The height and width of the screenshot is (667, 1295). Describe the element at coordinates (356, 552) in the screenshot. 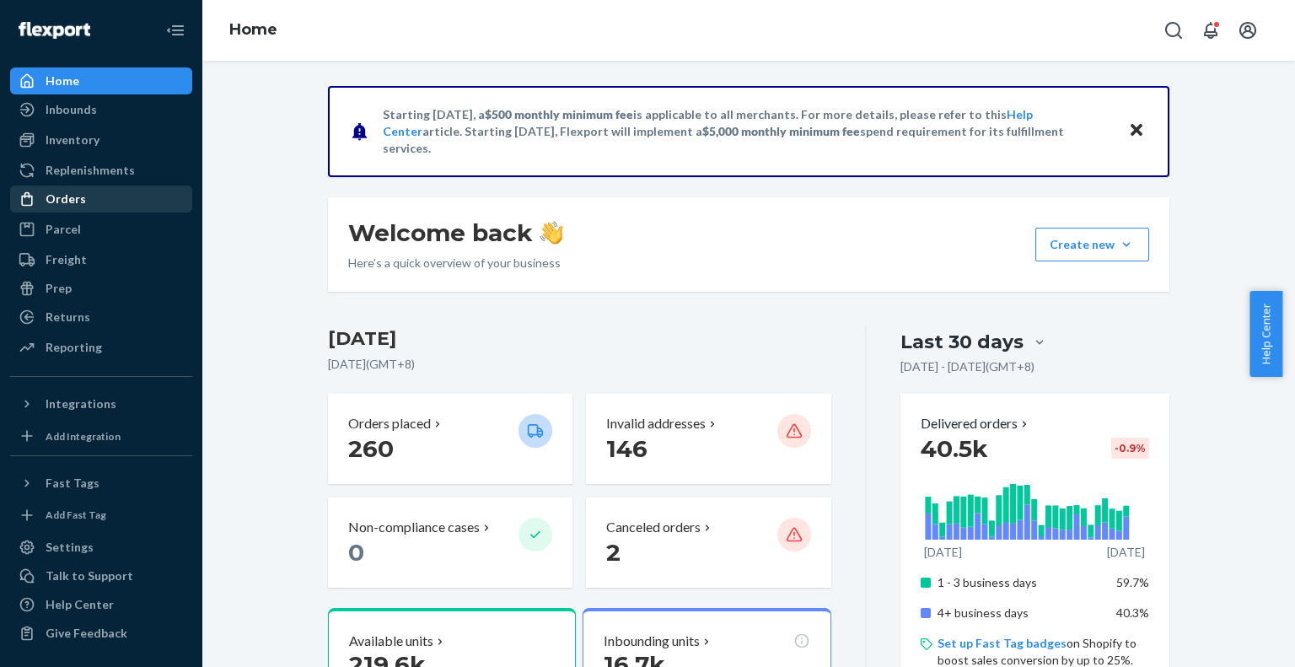

I see `span: 0` at that location.